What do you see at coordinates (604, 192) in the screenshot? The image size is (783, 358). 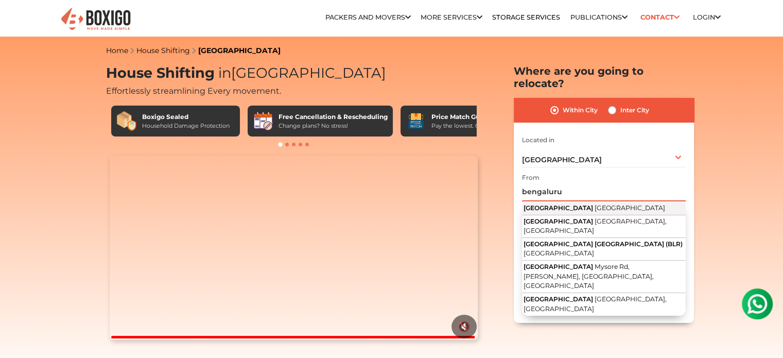 I see `input: Select Building or Nearest Landmark` at bounding box center [604, 192].